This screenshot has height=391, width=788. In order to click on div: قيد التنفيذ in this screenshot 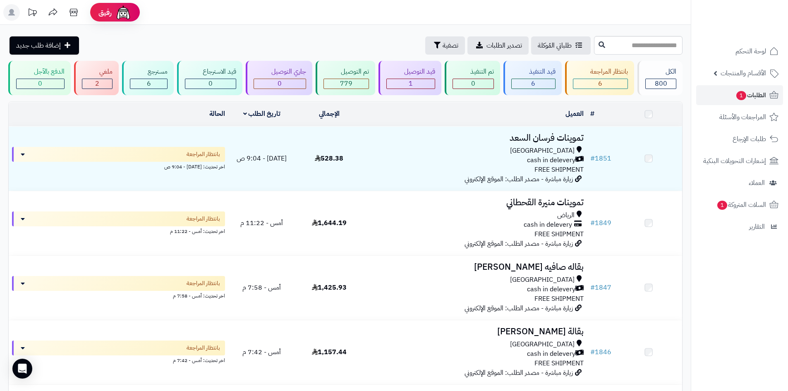, I will do `click(533, 72)`.